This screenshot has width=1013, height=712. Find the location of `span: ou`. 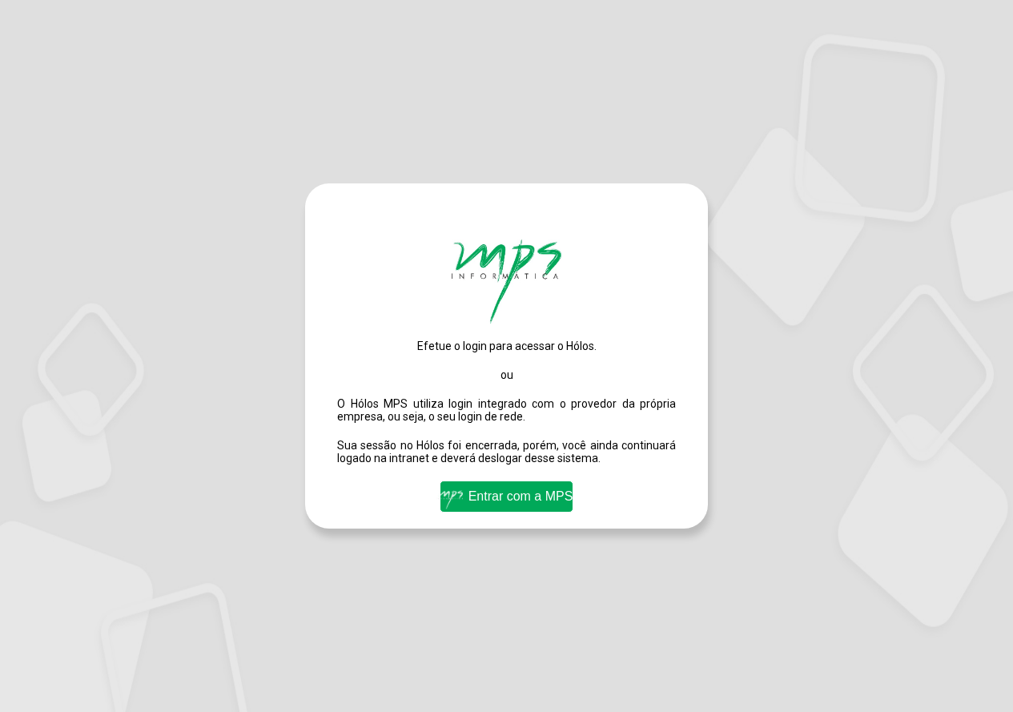

span: ou is located at coordinates (507, 375).